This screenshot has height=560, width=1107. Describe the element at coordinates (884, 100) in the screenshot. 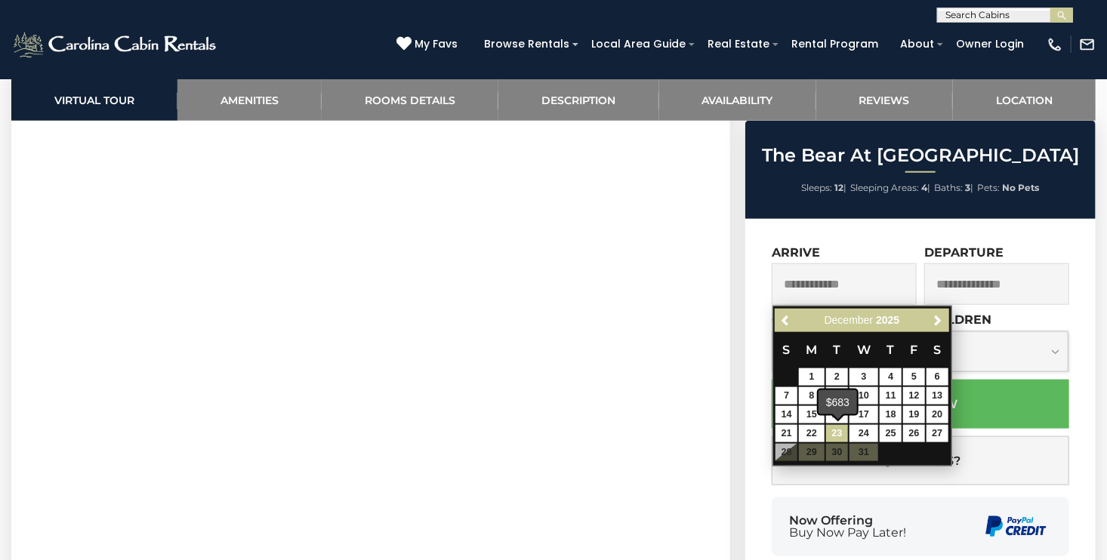

I see `a: Reviews` at that location.